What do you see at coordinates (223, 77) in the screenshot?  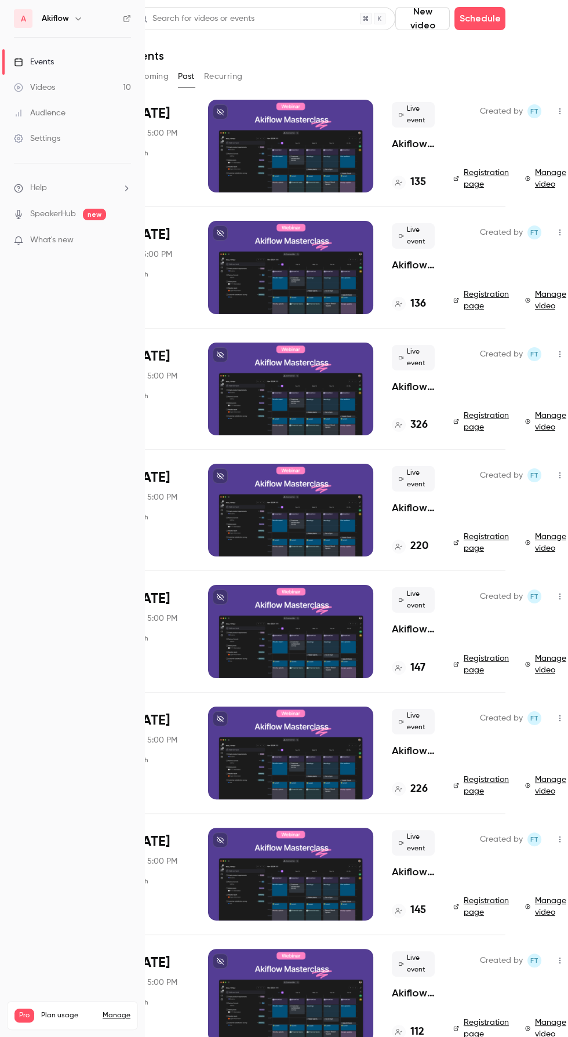 I see `button: Recurring` at bounding box center [223, 77].